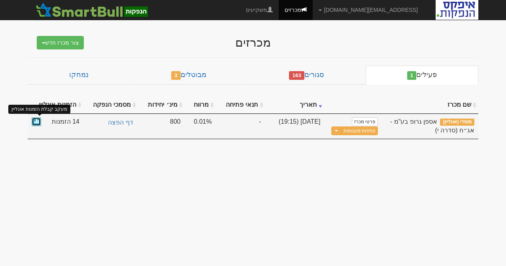 The image size is (506, 266). I want to click on div: מעקב קבלת הזמנות אונליין, so click(39, 109).